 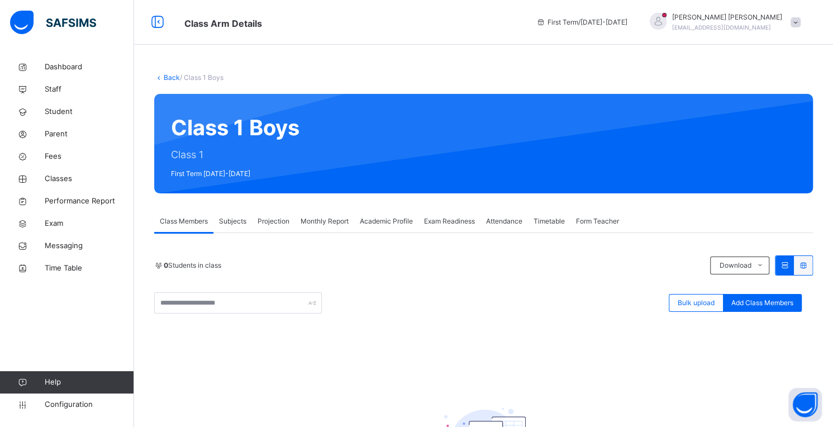 What do you see at coordinates (223, 23) in the screenshot?
I see `span: Class Arm Details` at bounding box center [223, 23].